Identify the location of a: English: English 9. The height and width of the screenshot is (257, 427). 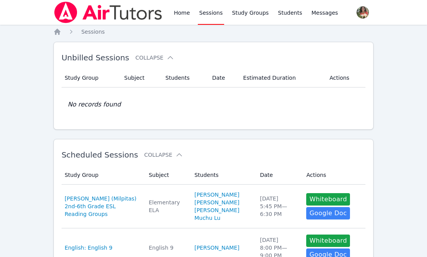
(89, 248).